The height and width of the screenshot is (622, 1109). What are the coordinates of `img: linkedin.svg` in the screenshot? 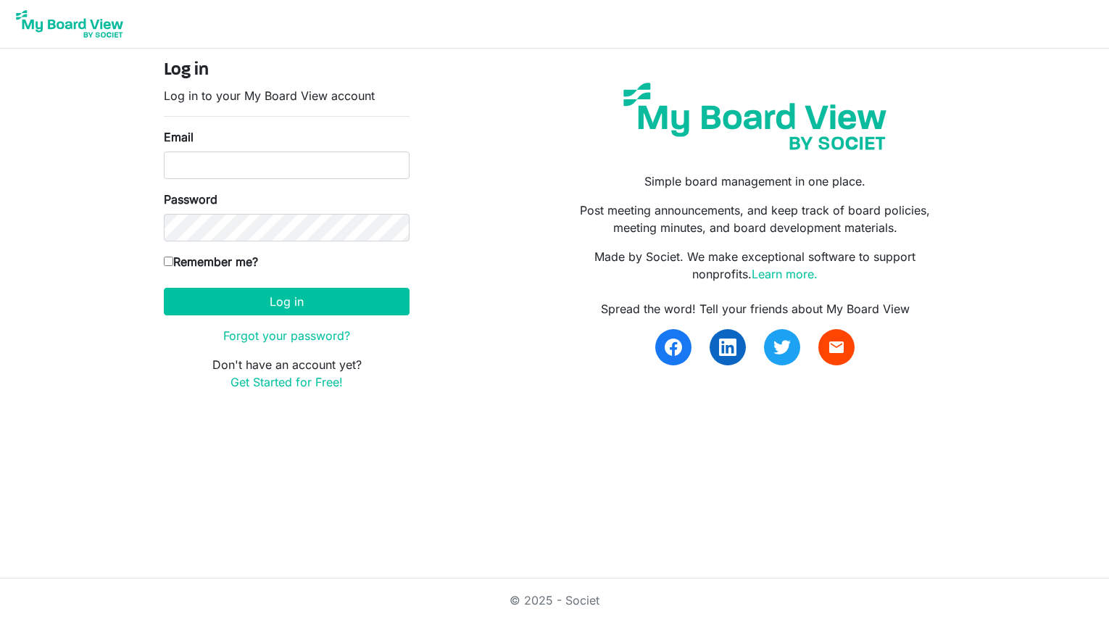 It's located at (728, 347).